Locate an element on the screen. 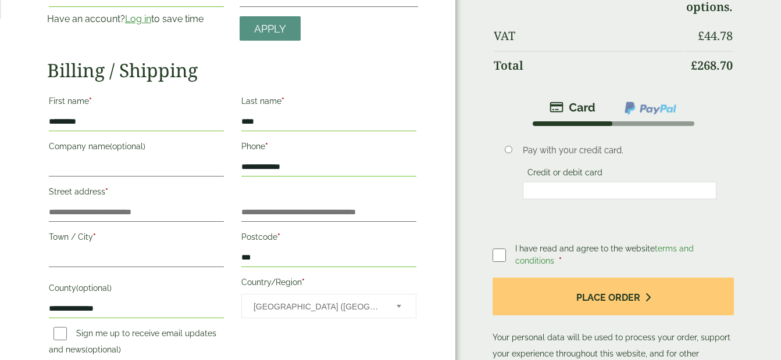  p: Have an account? to save time is located at coordinates (136, 19).